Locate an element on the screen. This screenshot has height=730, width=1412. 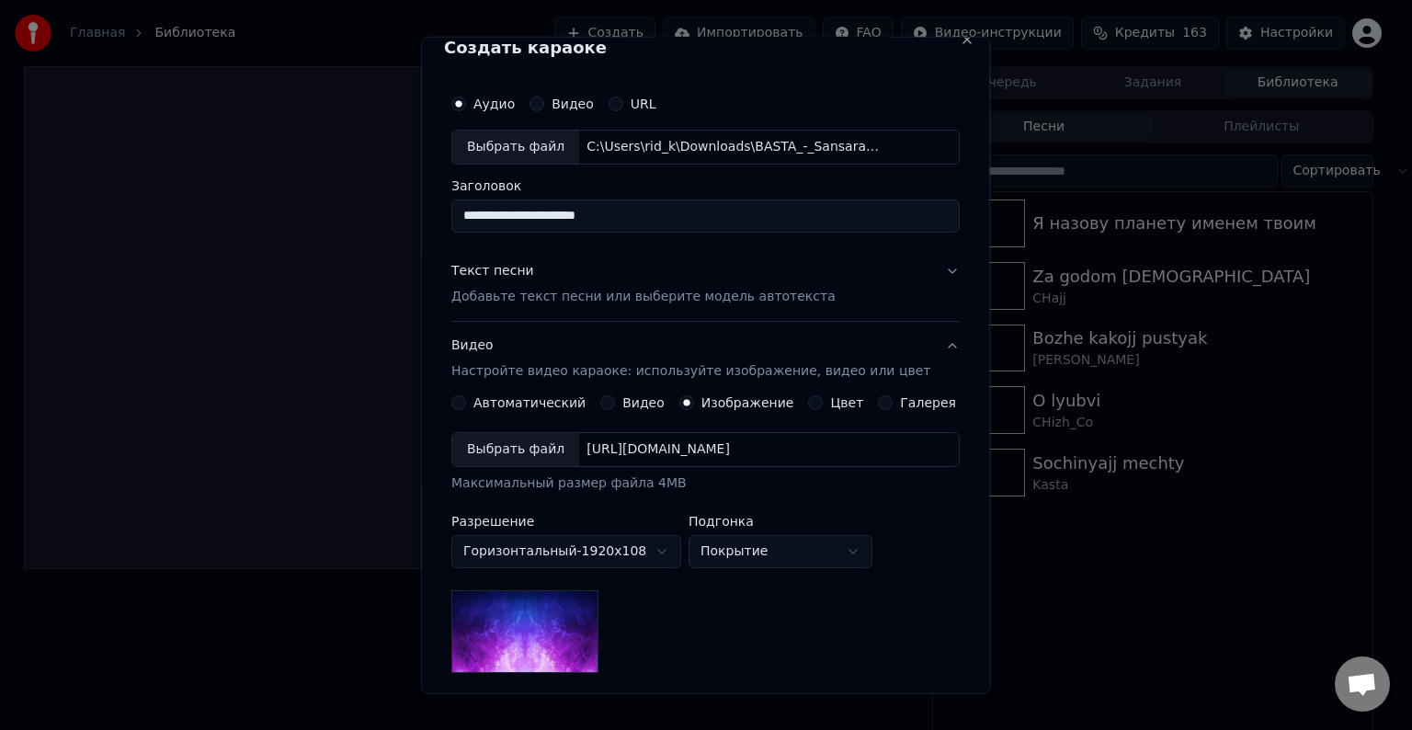
label: Разрешение is located at coordinates (566, 521).